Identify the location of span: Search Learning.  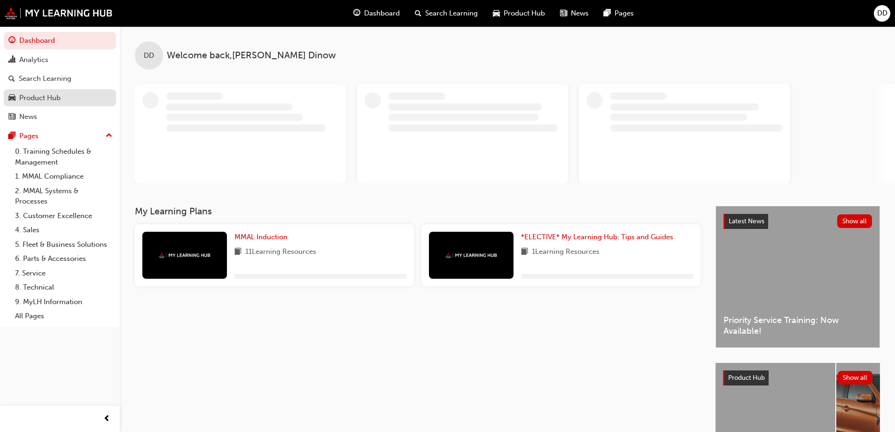
(452, 13).